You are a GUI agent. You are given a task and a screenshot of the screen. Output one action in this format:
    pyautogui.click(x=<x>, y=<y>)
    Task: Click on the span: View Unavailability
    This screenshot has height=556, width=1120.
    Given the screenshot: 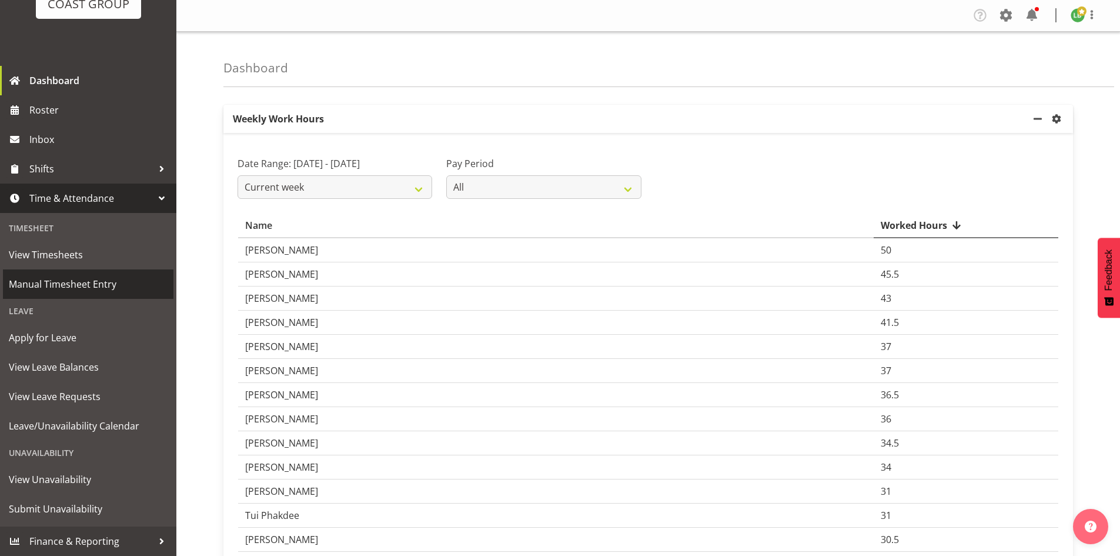 What is the action you would take?
    pyautogui.click(x=88, y=479)
    